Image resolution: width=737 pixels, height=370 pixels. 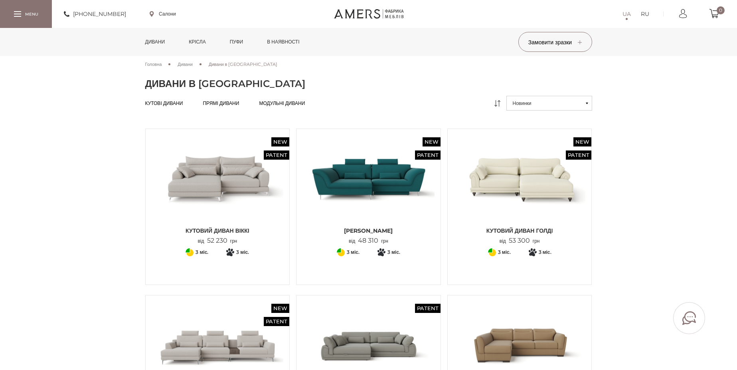 What do you see at coordinates (221, 103) in the screenshot?
I see `span: Прямі дивани` at bounding box center [221, 103].